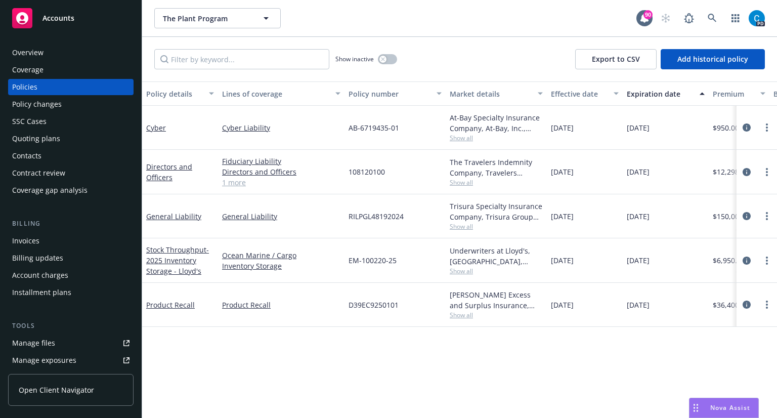 The image size is (777, 418). What do you see at coordinates (689, 18) in the screenshot?
I see `a: Report a Bug` at bounding box center [689, 18].